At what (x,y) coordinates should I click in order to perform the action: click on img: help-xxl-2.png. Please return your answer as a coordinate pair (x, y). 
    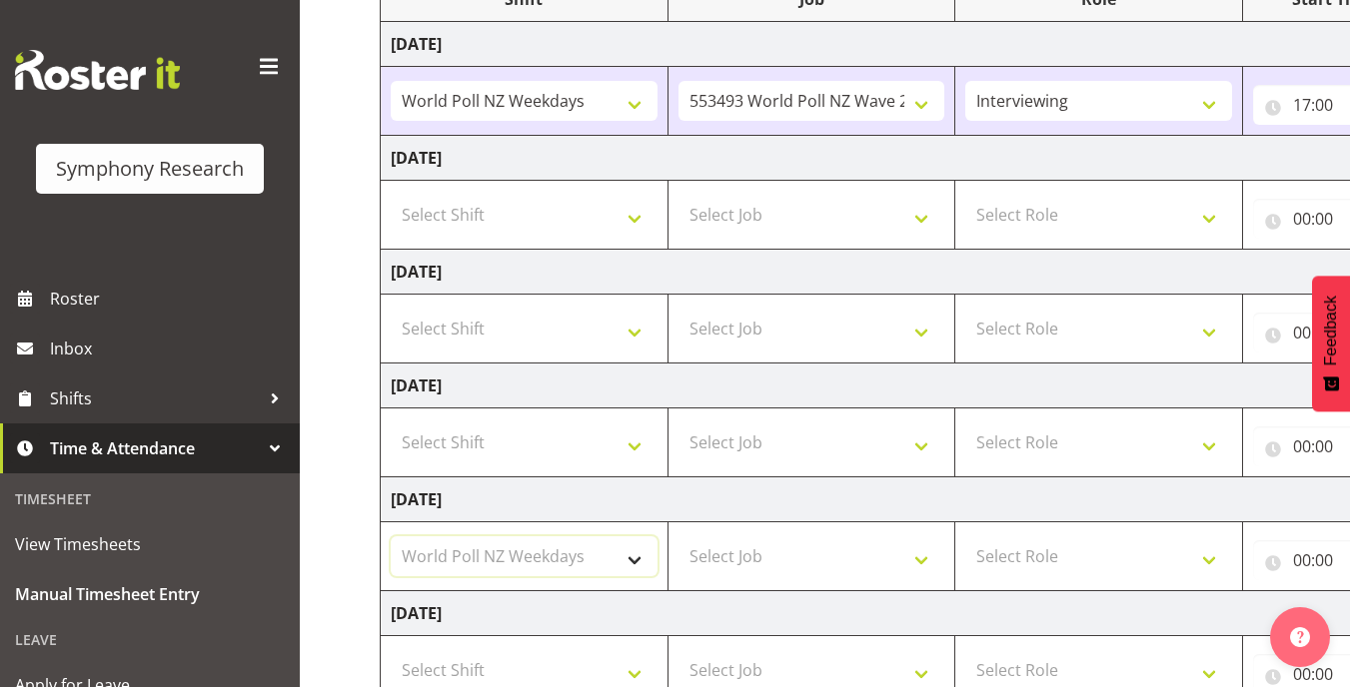
    Looking at the image, I should click on (1300, 637).